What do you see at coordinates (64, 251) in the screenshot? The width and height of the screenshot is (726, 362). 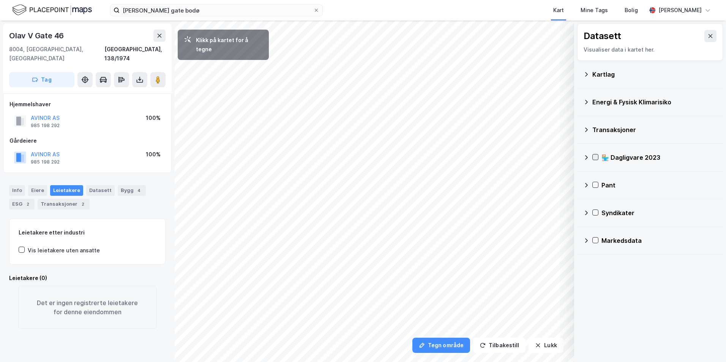 I see `div: Vis leietakere uten ansatte` at bounding box center [64, 251].